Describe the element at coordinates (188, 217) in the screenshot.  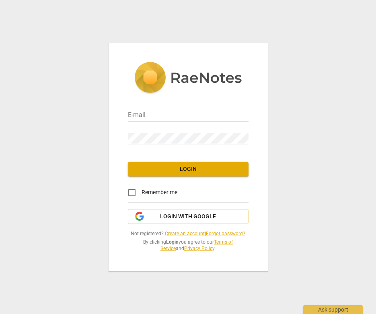
I see `span: Login with Google` at that location.